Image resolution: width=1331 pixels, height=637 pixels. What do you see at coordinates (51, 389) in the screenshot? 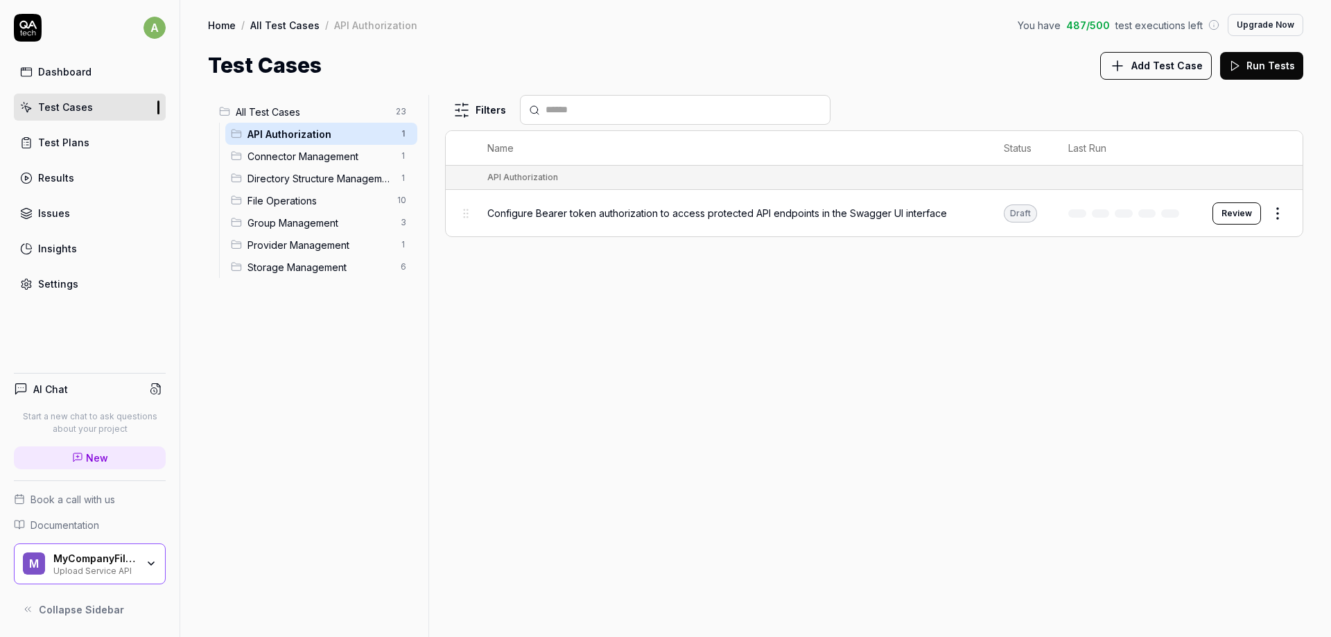
I see `h4: AI Chat` at bounding box center [51, 389].